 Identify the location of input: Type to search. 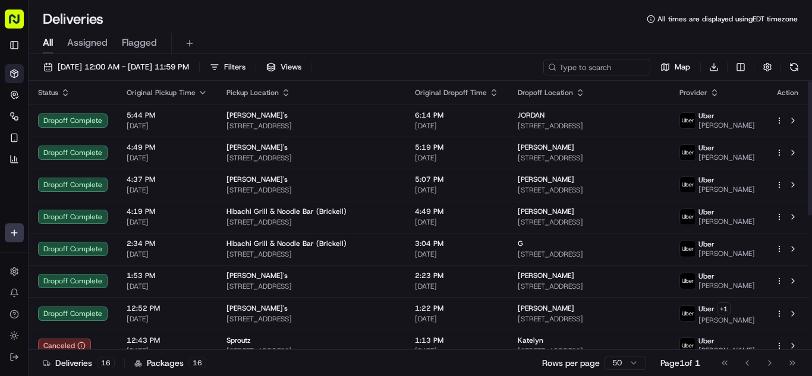
(597, 67).